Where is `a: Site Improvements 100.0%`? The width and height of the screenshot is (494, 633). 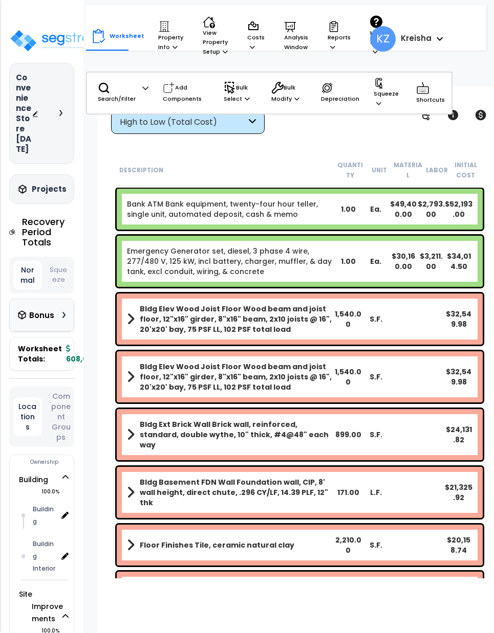 a: Site Improvements 100.0% is located at coordinates (41, 607).